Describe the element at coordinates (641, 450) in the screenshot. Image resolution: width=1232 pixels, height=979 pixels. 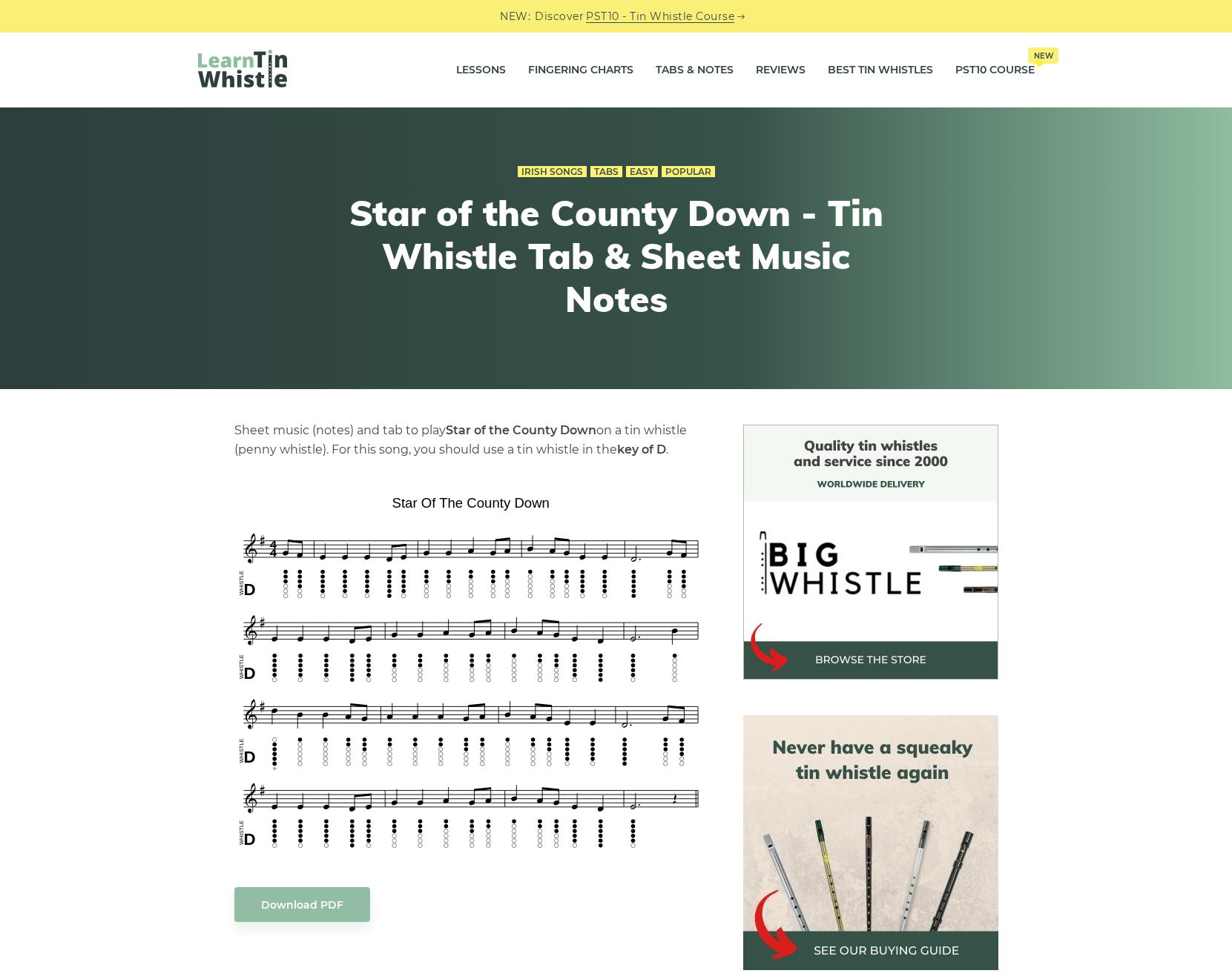
I see `strong: key of D` at that location.